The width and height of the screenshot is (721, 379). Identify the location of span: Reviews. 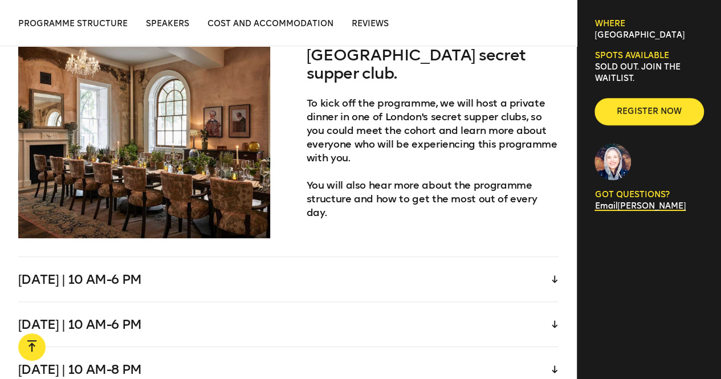
(370, 23).